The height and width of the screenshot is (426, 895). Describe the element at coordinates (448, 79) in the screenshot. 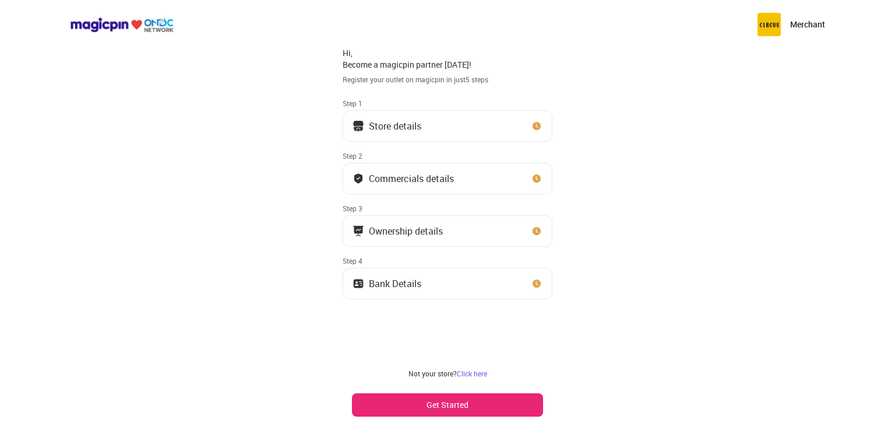

I see `div: Register your outlet on magicpin in just 5 steps` at that location.